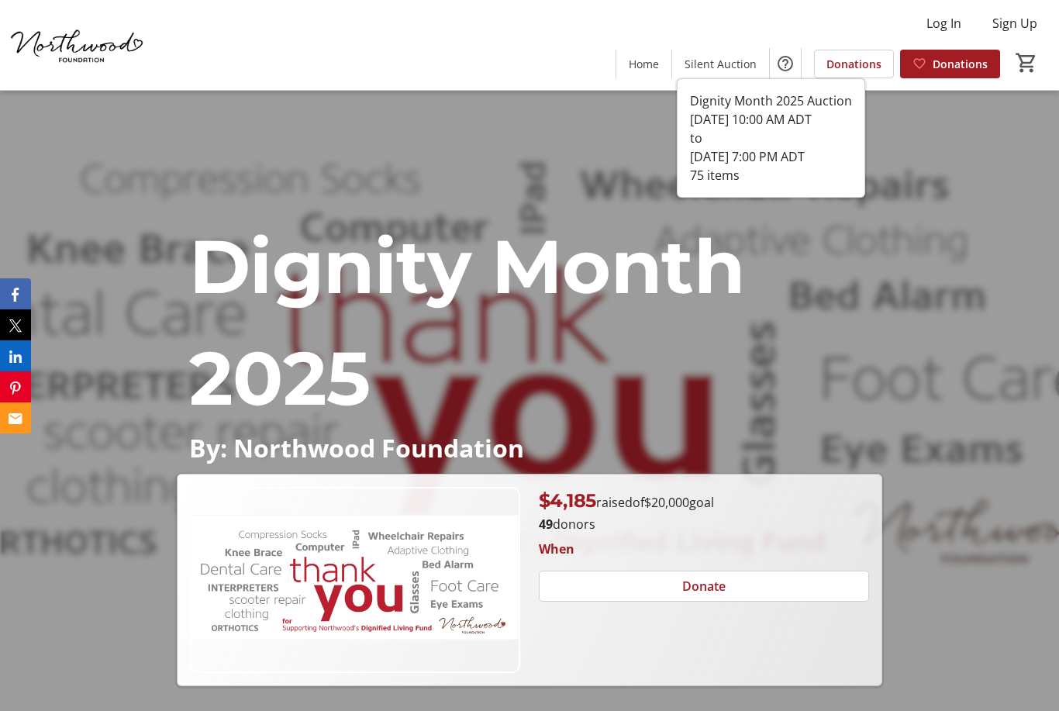  Describe the element at coordinates (667, 502) in the screenshot. I see `span: $20,000` at that location.